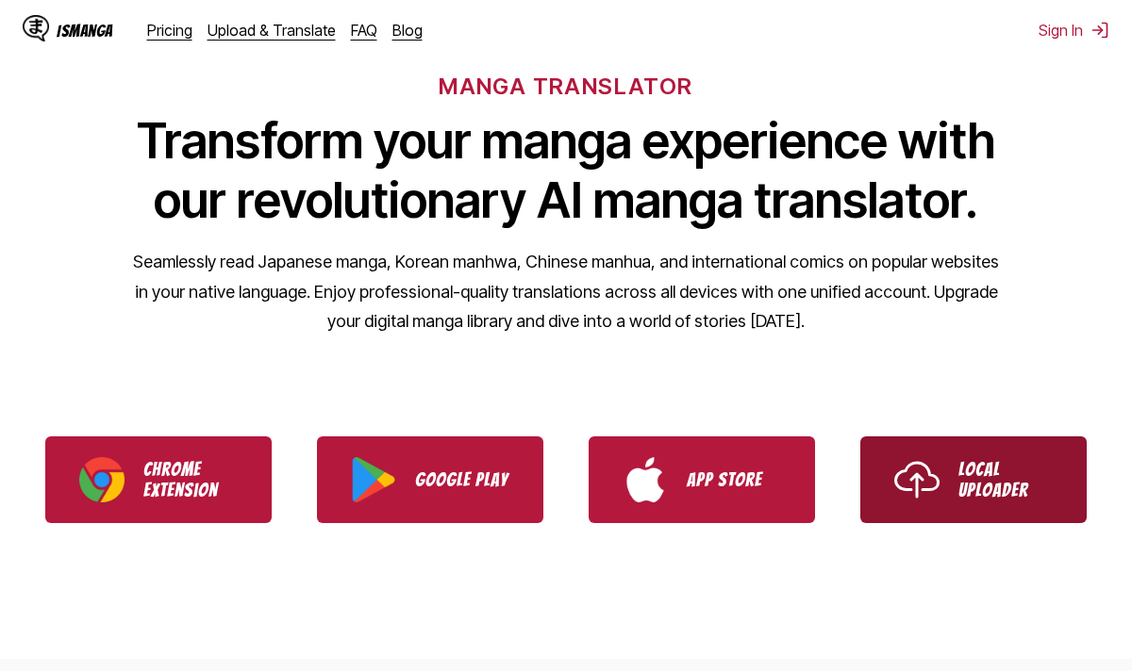  What do you see at coordinates (566, 171) in the screenshot?
I see `h1: Transform your manga experience with our revolutionary AI manga translator.` at bounding box center [566, 171].